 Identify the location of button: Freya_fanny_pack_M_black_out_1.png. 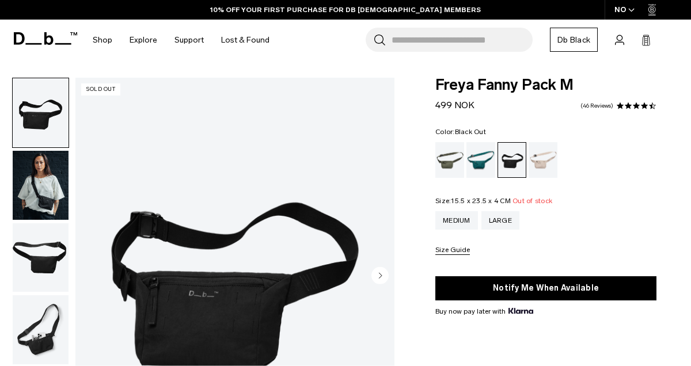
(40, 330).